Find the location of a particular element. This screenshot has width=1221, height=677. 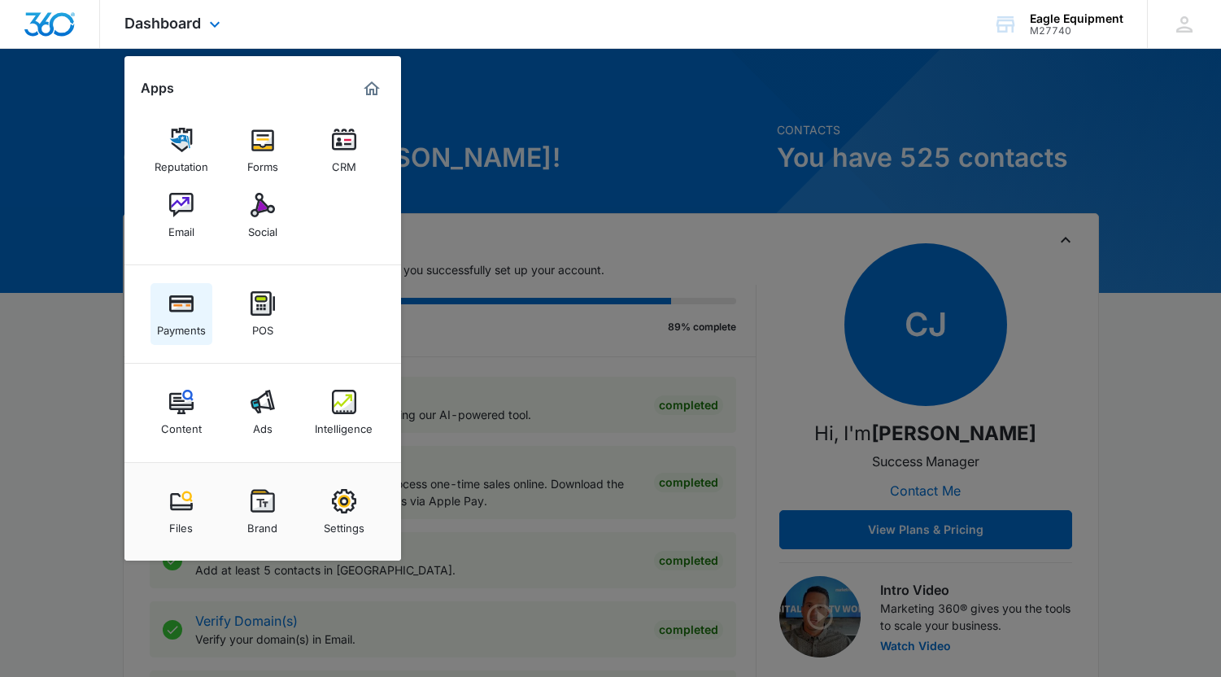

div: Ads is located at coordinates (263, 425).